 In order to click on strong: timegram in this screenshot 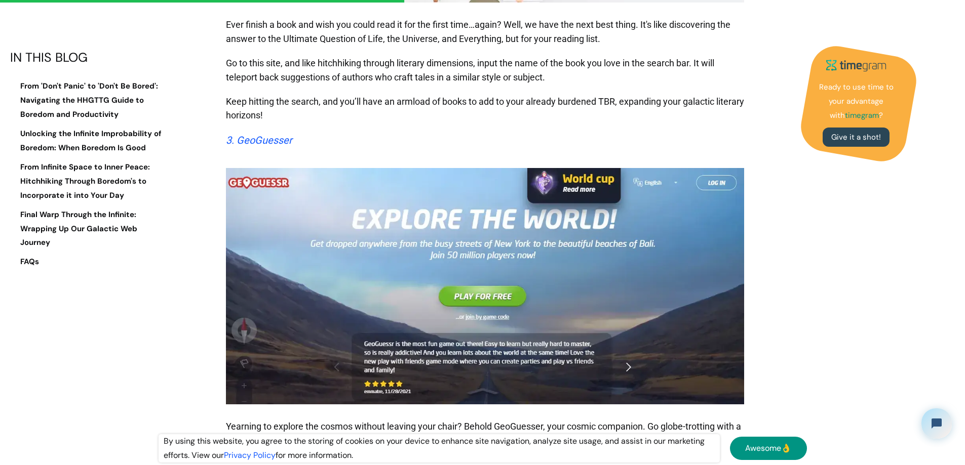, I will do `click(861, 115)`.